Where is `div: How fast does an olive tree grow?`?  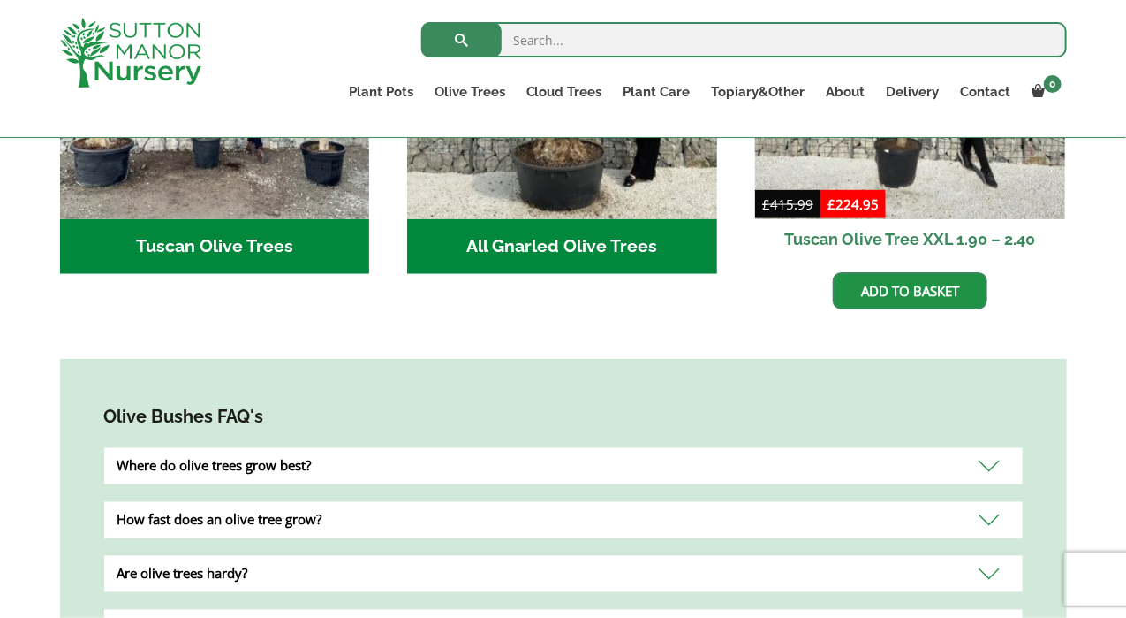
div: How fast does an olive tree grow? is located at coordinates (564, 519).